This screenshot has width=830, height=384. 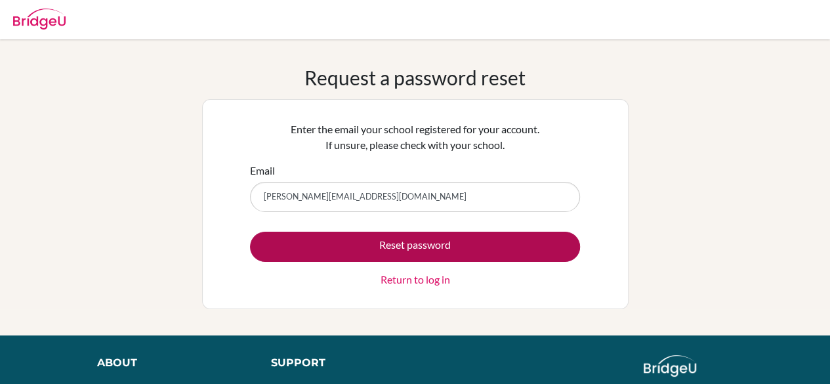 What do you see at coordinates (262, 170) in the screenshot?
I see `label: Email` at bounding box center [262, 170].